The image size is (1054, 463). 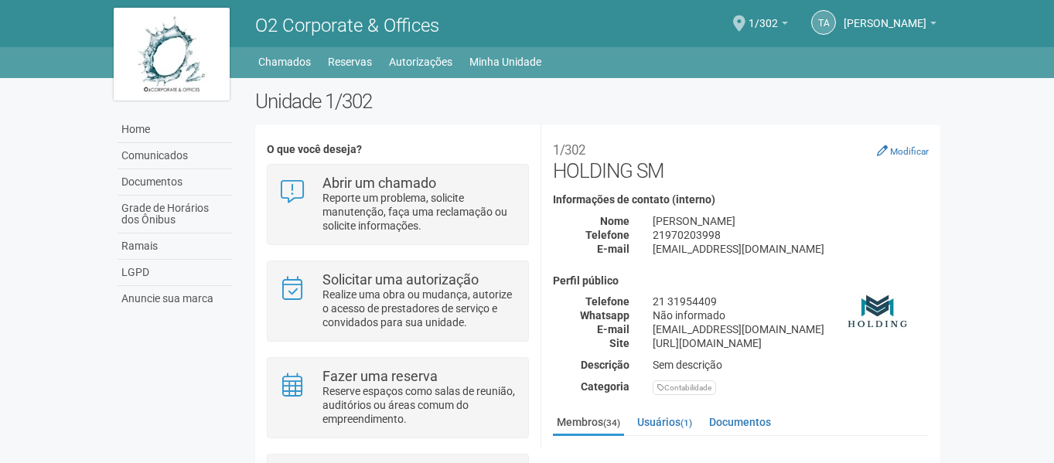 I want to click on h2: Unidade 1/302, so click(x=598, y=101).